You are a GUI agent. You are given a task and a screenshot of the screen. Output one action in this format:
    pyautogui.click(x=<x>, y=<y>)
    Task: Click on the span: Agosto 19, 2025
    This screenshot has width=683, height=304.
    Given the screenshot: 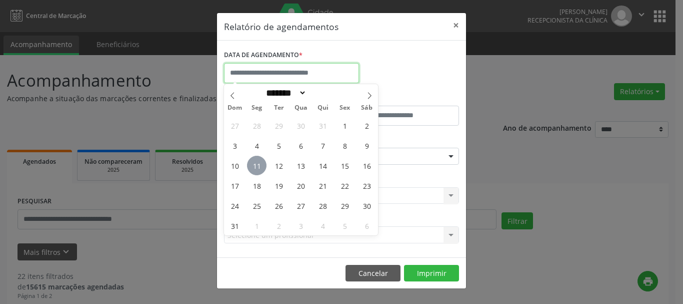 What is the action you would take?
    pyautogui.click(x=279, y=185)
    